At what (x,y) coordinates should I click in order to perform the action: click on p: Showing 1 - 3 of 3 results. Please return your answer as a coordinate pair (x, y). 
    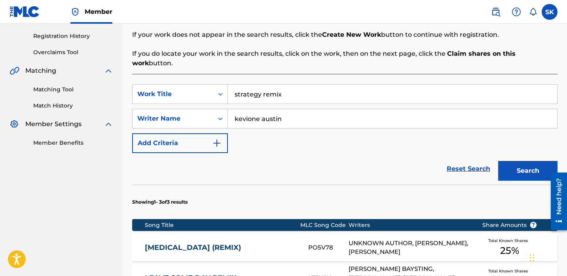
    Looking at the image, I should click on (160, 202).